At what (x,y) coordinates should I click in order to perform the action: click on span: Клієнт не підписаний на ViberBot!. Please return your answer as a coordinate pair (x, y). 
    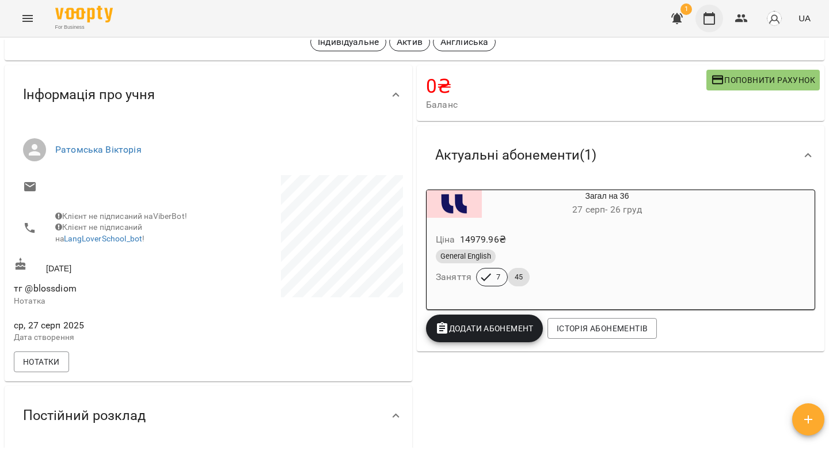
    Looking at the image, I should click on (121, 216).